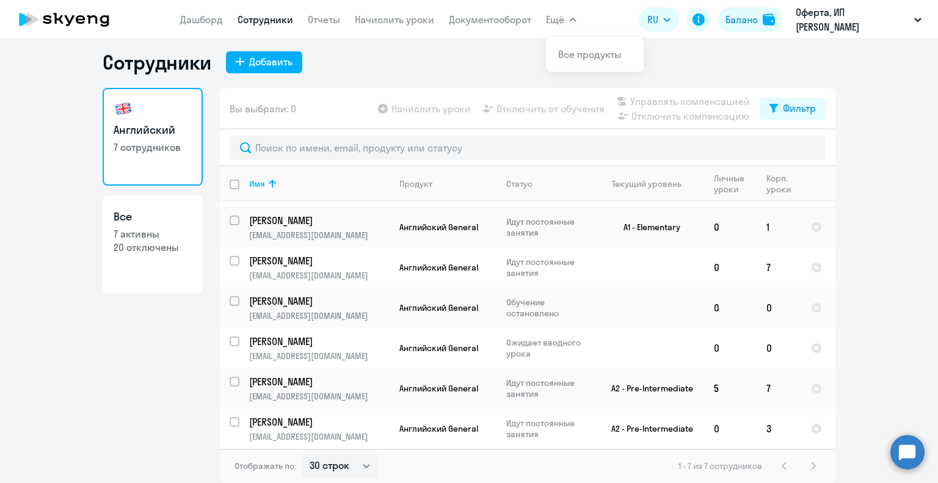 Image resolution: width=938 pixels, height=483 pixels. Describe the element at coordinates (153, 217) in the screenshot. I see `h3: Все` at that location.